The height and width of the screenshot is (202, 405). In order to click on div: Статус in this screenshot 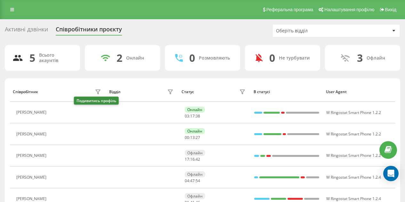, I will do `click(187, 92)`.